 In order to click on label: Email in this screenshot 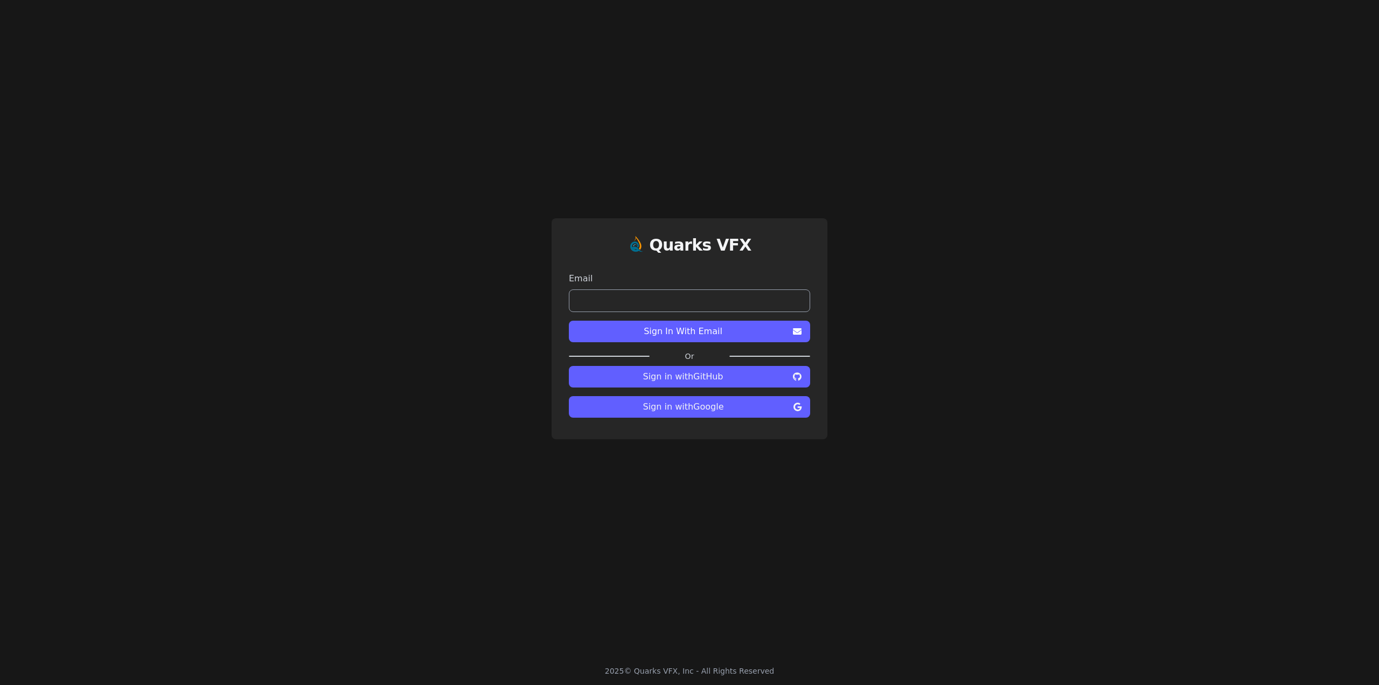, I will do `click(689, 278)`.